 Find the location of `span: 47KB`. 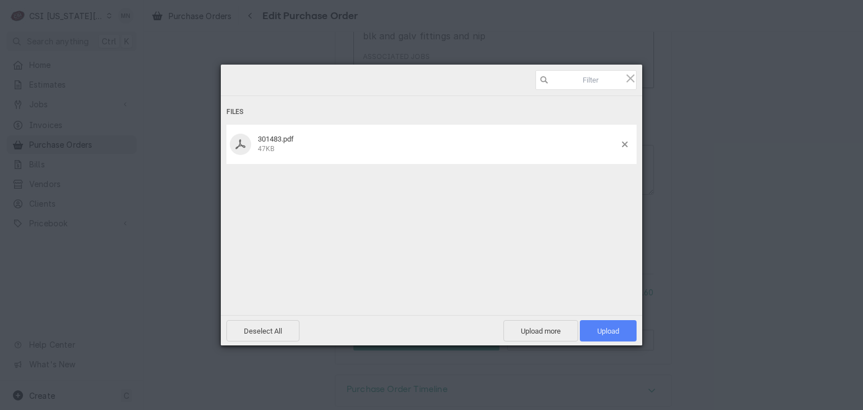

span: 47KB is located at coordinates (266, 149).